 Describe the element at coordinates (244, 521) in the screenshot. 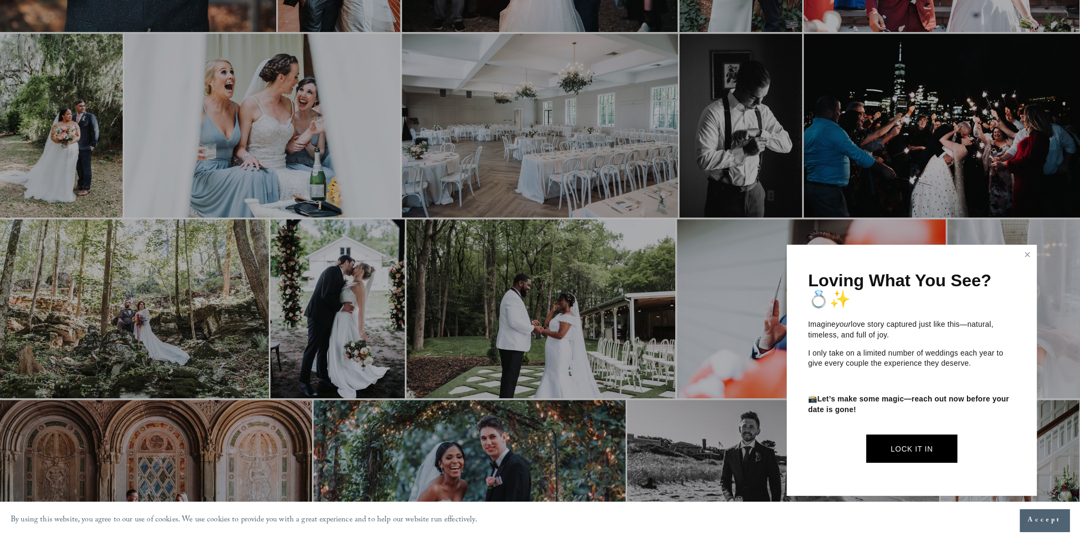

I see `p: By using this website, you agree to our use of cookies. We use cookies to provide you with a grea...` at that location.